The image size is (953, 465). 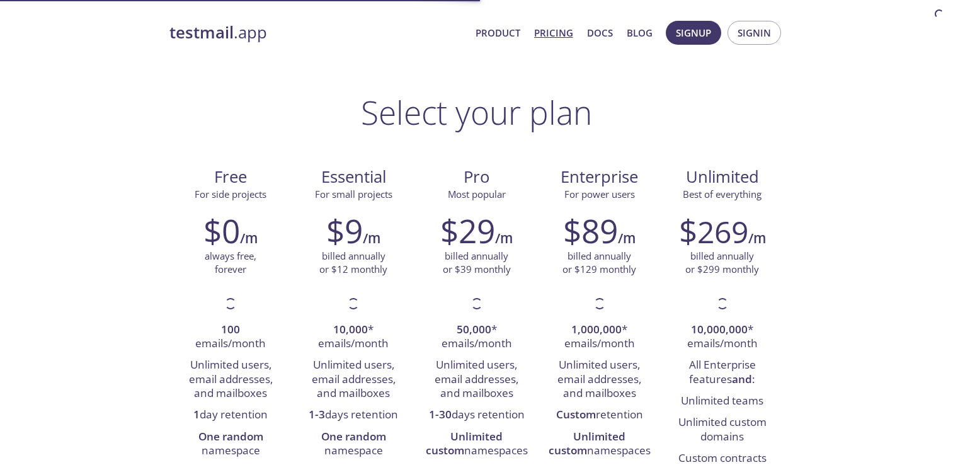 What do you see at coordinates (722, 372) in the screenshot?
I see `li: All Enterprise features :` at bounding box center [722, 372].